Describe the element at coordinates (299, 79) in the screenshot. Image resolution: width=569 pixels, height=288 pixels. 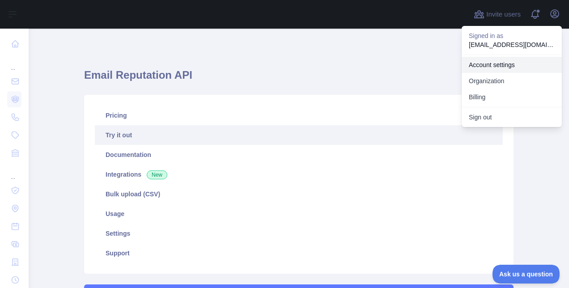
I see `h1: Email Reputation API` at that location.